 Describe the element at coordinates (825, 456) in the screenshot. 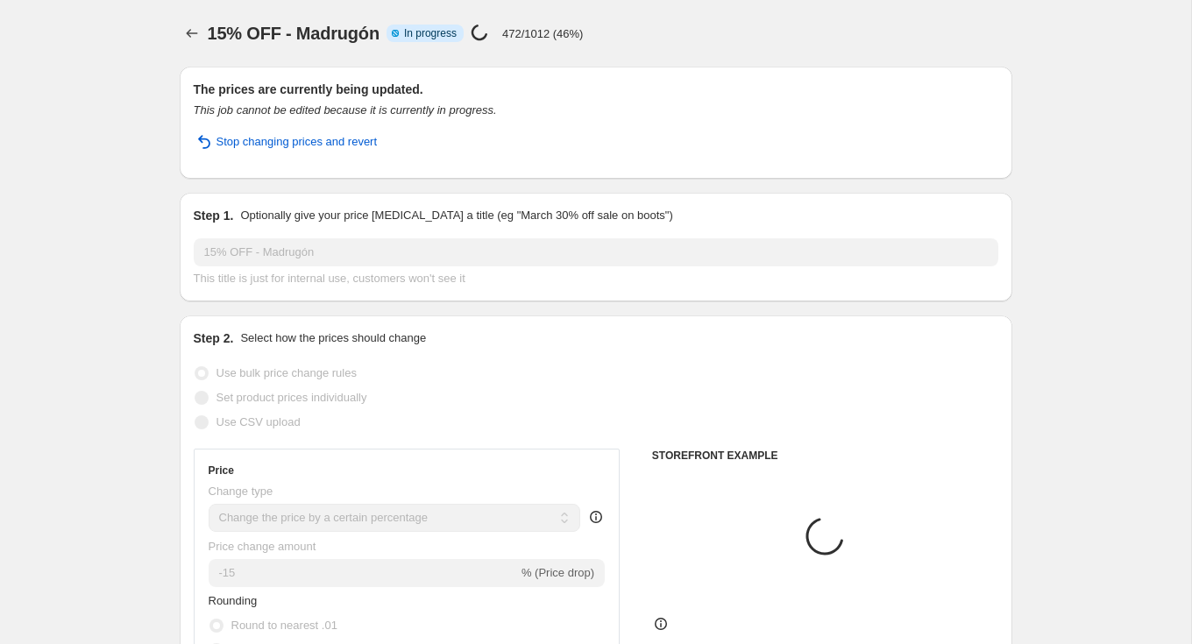

I see `h6: STOREFRONT EXAMPLE` at that location.